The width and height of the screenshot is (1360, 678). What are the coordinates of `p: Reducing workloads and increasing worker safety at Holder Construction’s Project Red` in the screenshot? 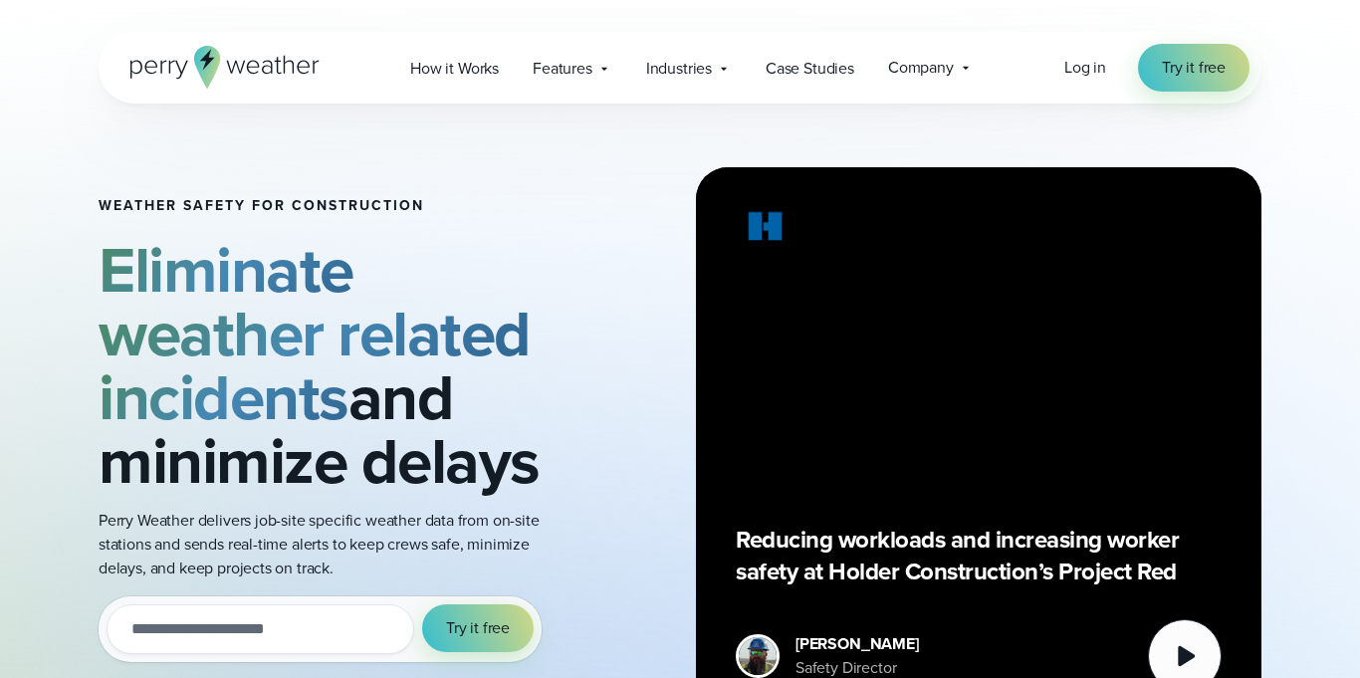 It's located at (979, 556).